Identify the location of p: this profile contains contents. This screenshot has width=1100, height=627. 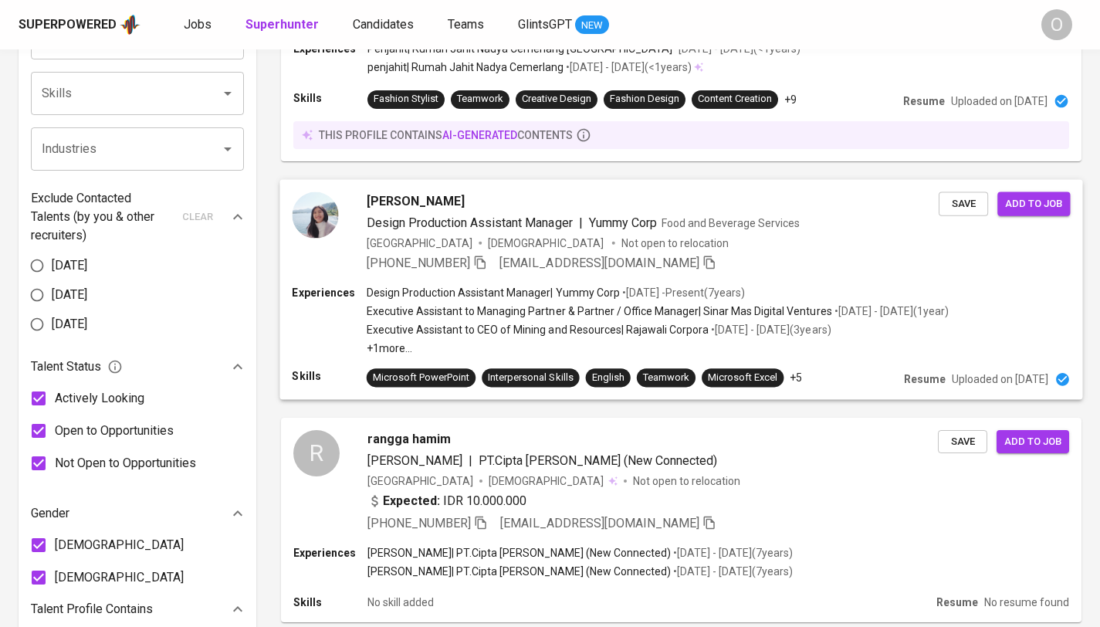
(445, 135).